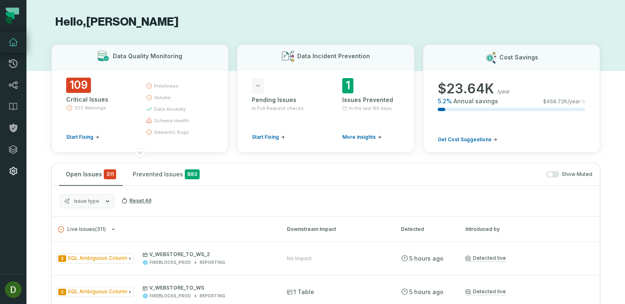  What do you see at coordinates (140, 98) in the screenshot?
I see `button: Data Quality Monitoring109Critical Issues202 WarningsStart Fixingfreshnessvolumedata anomalyschem...` at bounding box center [140, 98].